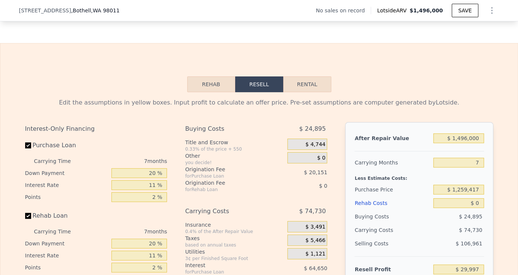 Image resolution: width=518 pixels, height=275 pixels. Describe the element at coordinates (234, 245) in the screenshot. I see `div: based on annual taxes` at that location.